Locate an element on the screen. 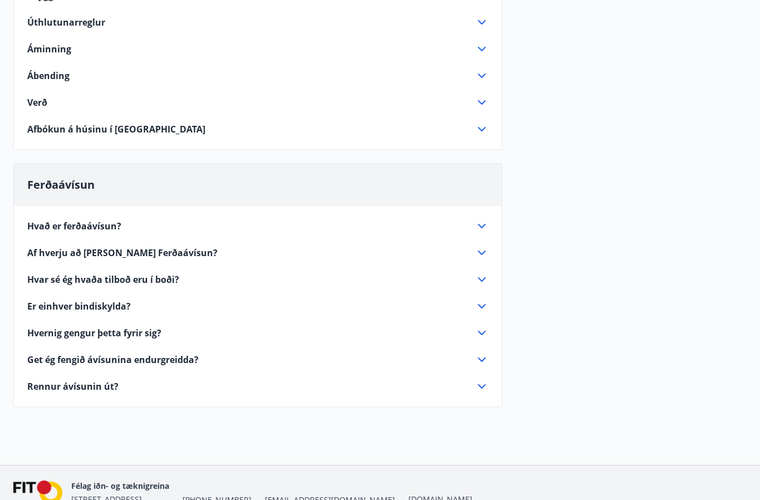 The height and width of the screenshot is (500, 760). span: Er einhver bindiskylda? is located at coordinates (79, 306).